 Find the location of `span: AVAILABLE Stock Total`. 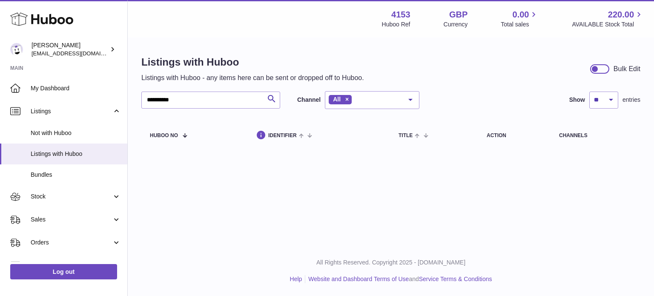

span: AVAILABLE Stock Total is located at coordinates (608, 24).